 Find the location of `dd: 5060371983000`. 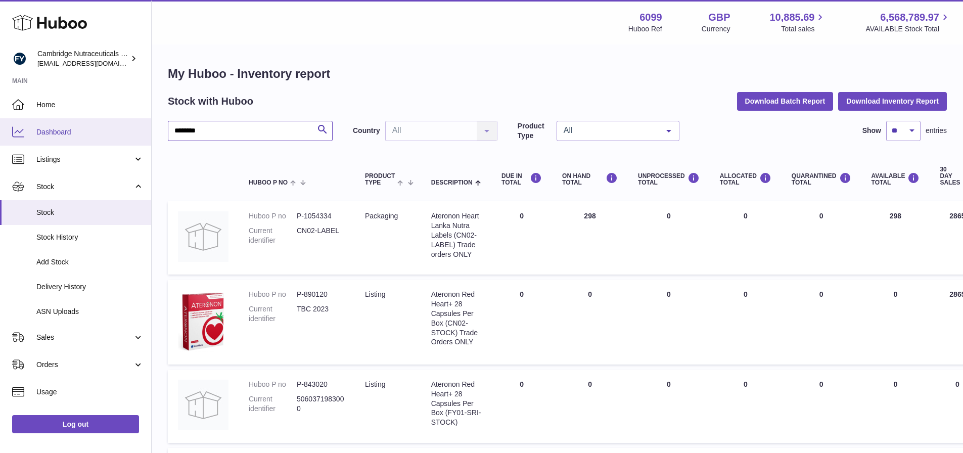

dd: 5060371983000 is located at coordinates (321, 404).